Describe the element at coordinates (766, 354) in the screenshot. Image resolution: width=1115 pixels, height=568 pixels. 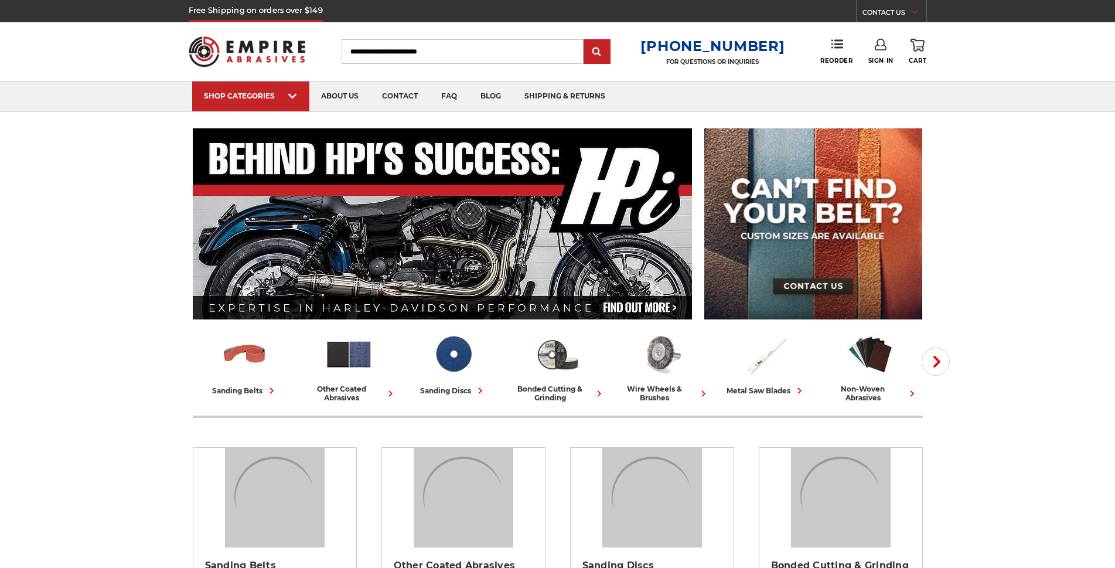
I see `img: Metal Saw Blades` at that location.